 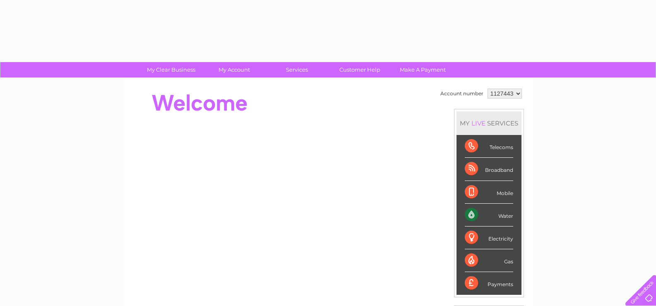 What do you see at coordinates (171, 69) in the screenshot?
I see `a: My Clear Business` at bounding box center [171, 69].